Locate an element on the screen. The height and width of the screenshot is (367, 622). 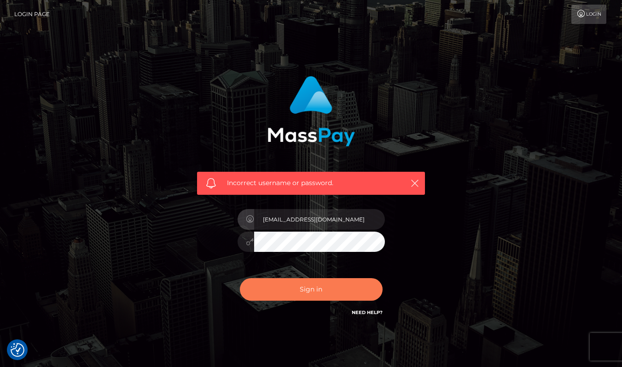
a: Need Help? is located at coordinates (367, 312).